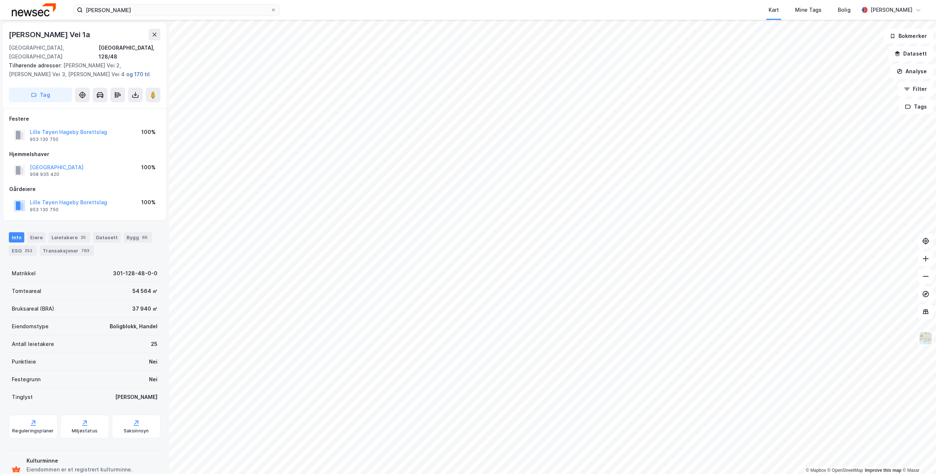  What do you see at coordinates (36, 65) in the screenshot?
I see `span: Tilhørende adresser:` at bounding box center [36, 65].